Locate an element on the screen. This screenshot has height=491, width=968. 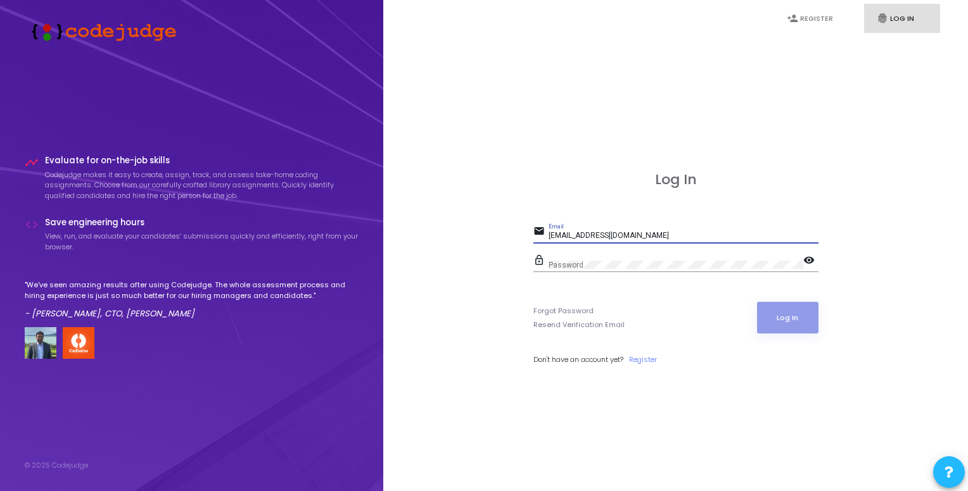
h4: Evaluate for on-the-job skills is located at coordinates (202, 161).